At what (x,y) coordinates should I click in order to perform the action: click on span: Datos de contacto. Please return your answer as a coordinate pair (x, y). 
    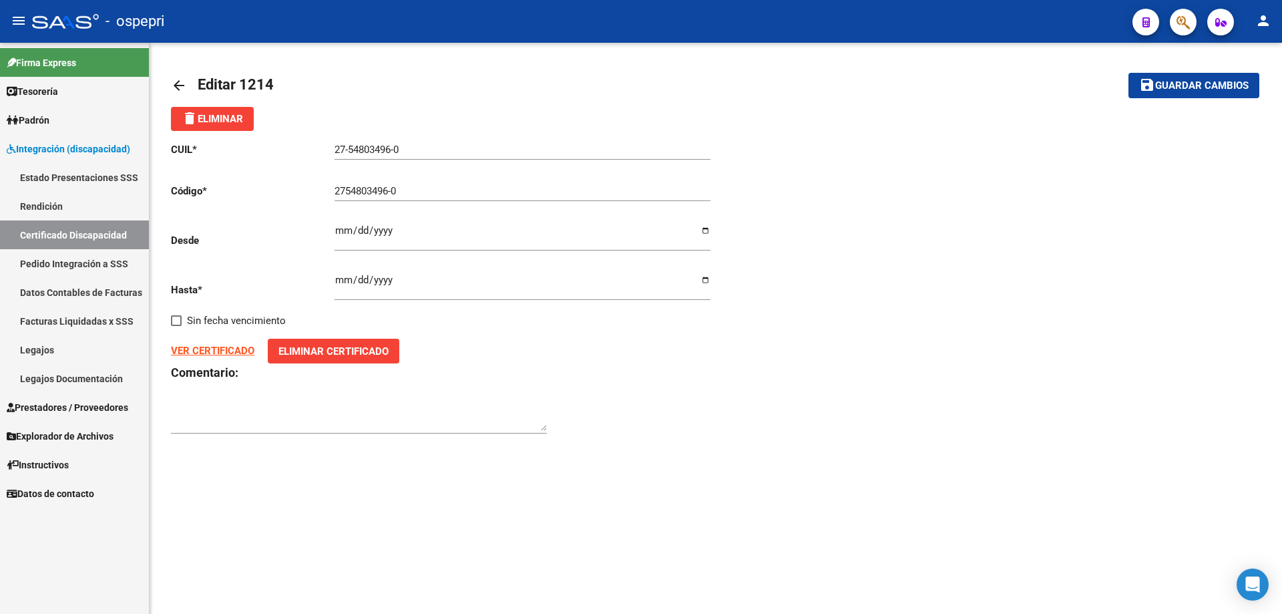
    Looking at the image, I should click on (50, 494).